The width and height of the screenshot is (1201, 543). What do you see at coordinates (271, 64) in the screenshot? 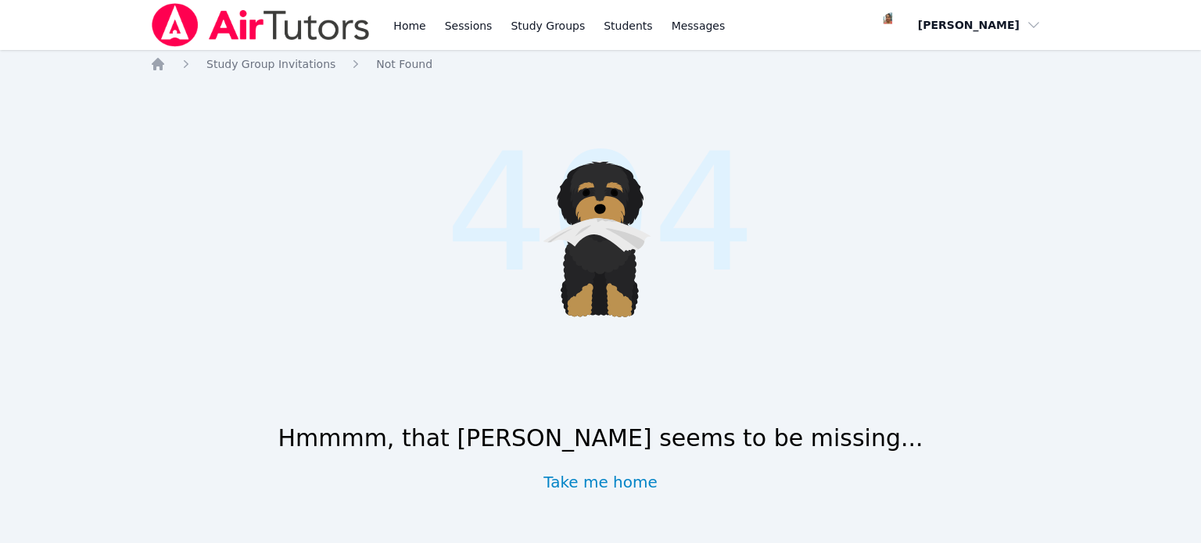
I see `span: Study Group Invitations` at bounding box center [271, 64].